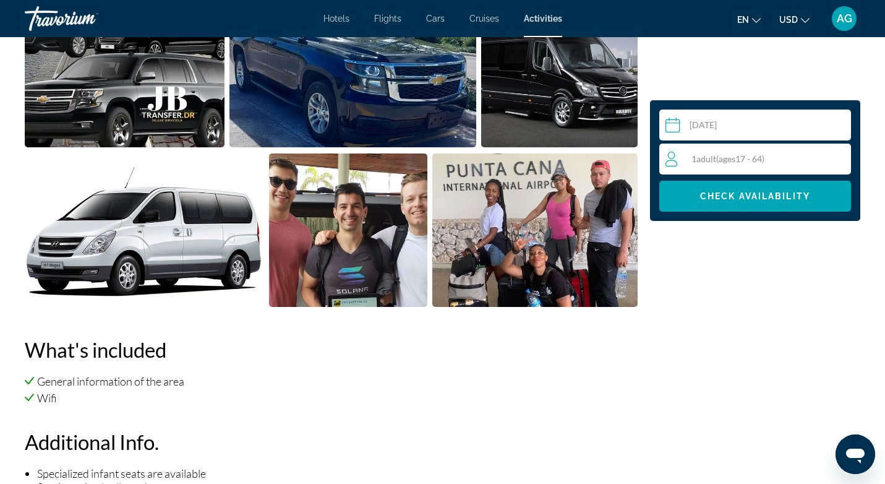 The width and height of the screenshot is (885, 484). What do you see at coordinates (484, 19) in the screenshot?
I see `a: Cruises` at bounding box center [484, 19].